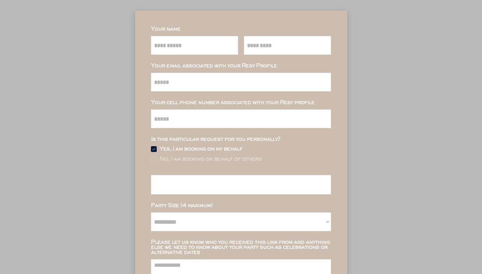  What do you see at coordinates (241, 139) in the screenshot?
I see `div: Is this particular request for you personally?` at bounding box center [241, 139].